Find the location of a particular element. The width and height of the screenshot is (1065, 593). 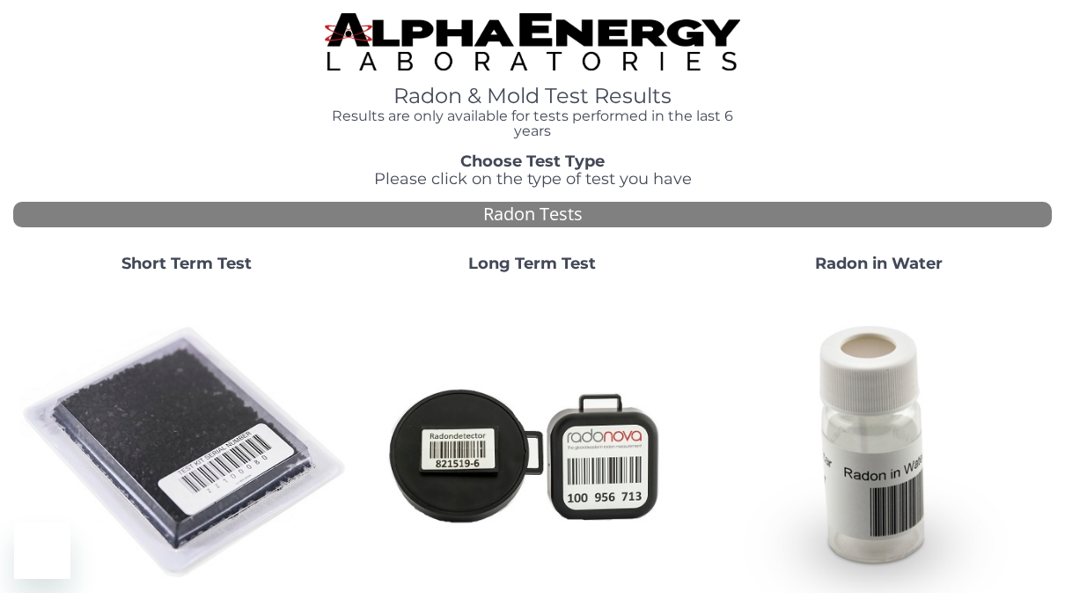

strong: Choose Test Type is located at coordinates (533, 161).